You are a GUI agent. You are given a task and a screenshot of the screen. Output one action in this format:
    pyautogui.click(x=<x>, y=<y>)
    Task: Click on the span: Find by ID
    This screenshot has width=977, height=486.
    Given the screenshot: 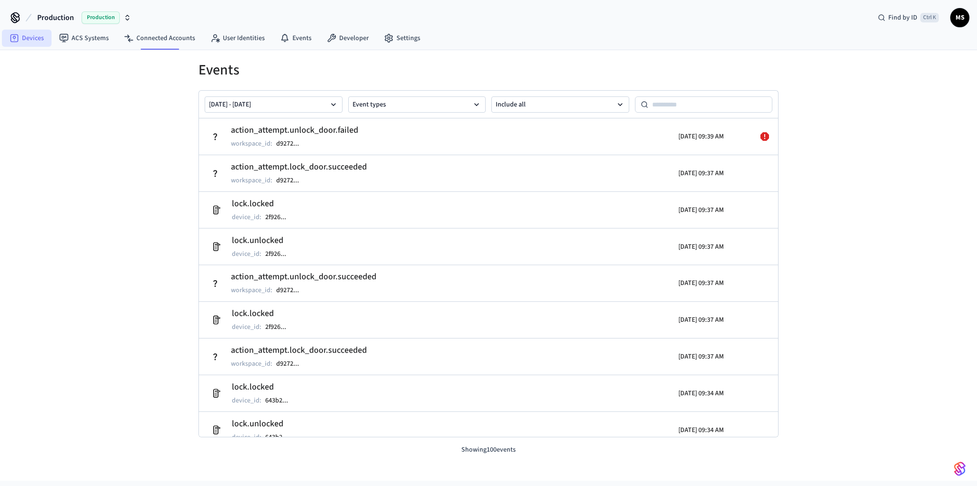 What is the action you would take?
    pyautogui.click(x=903, y=18)
    